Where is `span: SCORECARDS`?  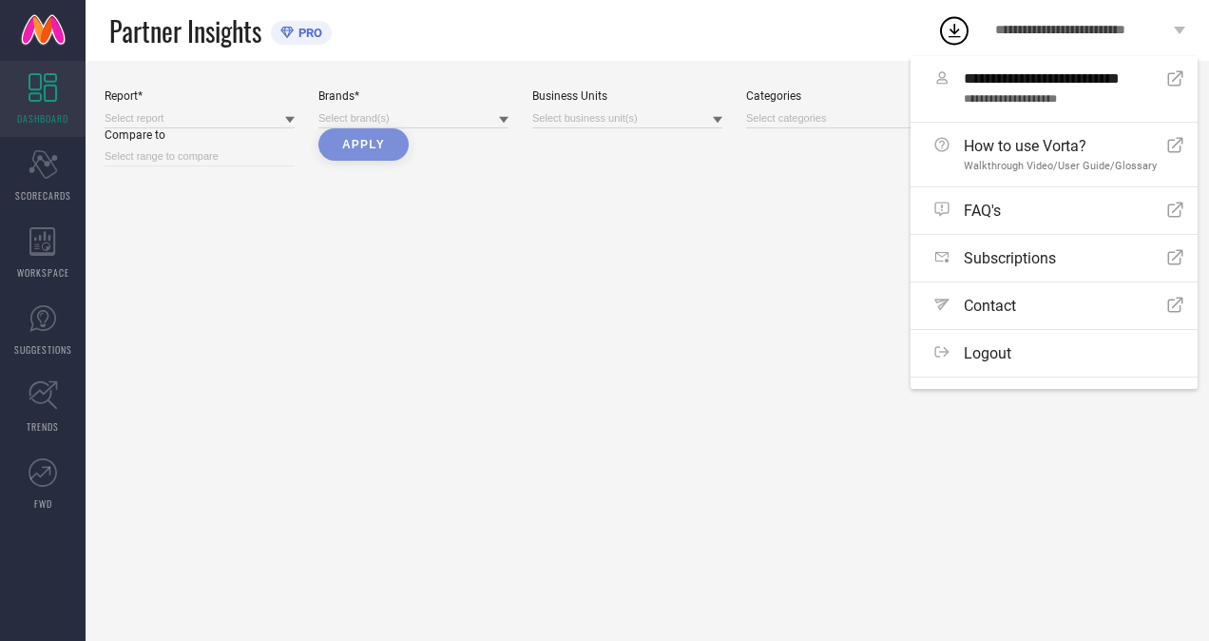 span: SCORECARDS is located at coordinates (43, 195).